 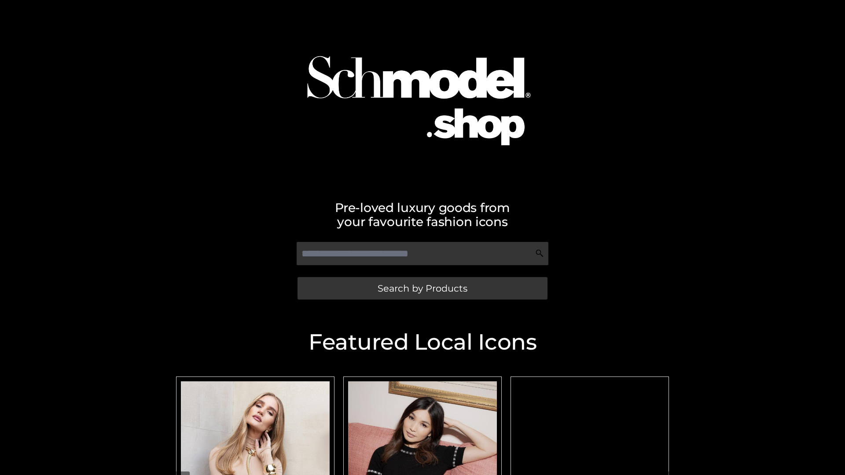 What do you see at coordinates (423, 288) in the screenshot?
I see `a: Search by Products` at bounding box center [423, 288].